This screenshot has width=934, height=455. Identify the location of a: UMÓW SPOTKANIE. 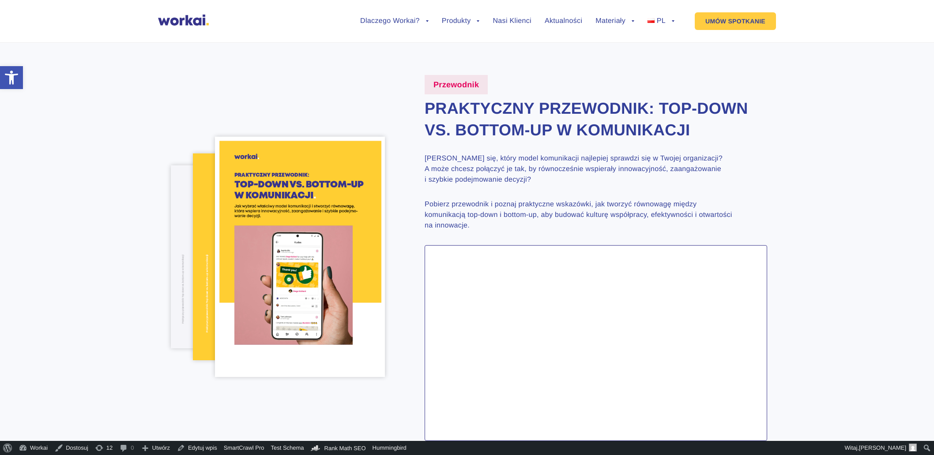
(735, 21).